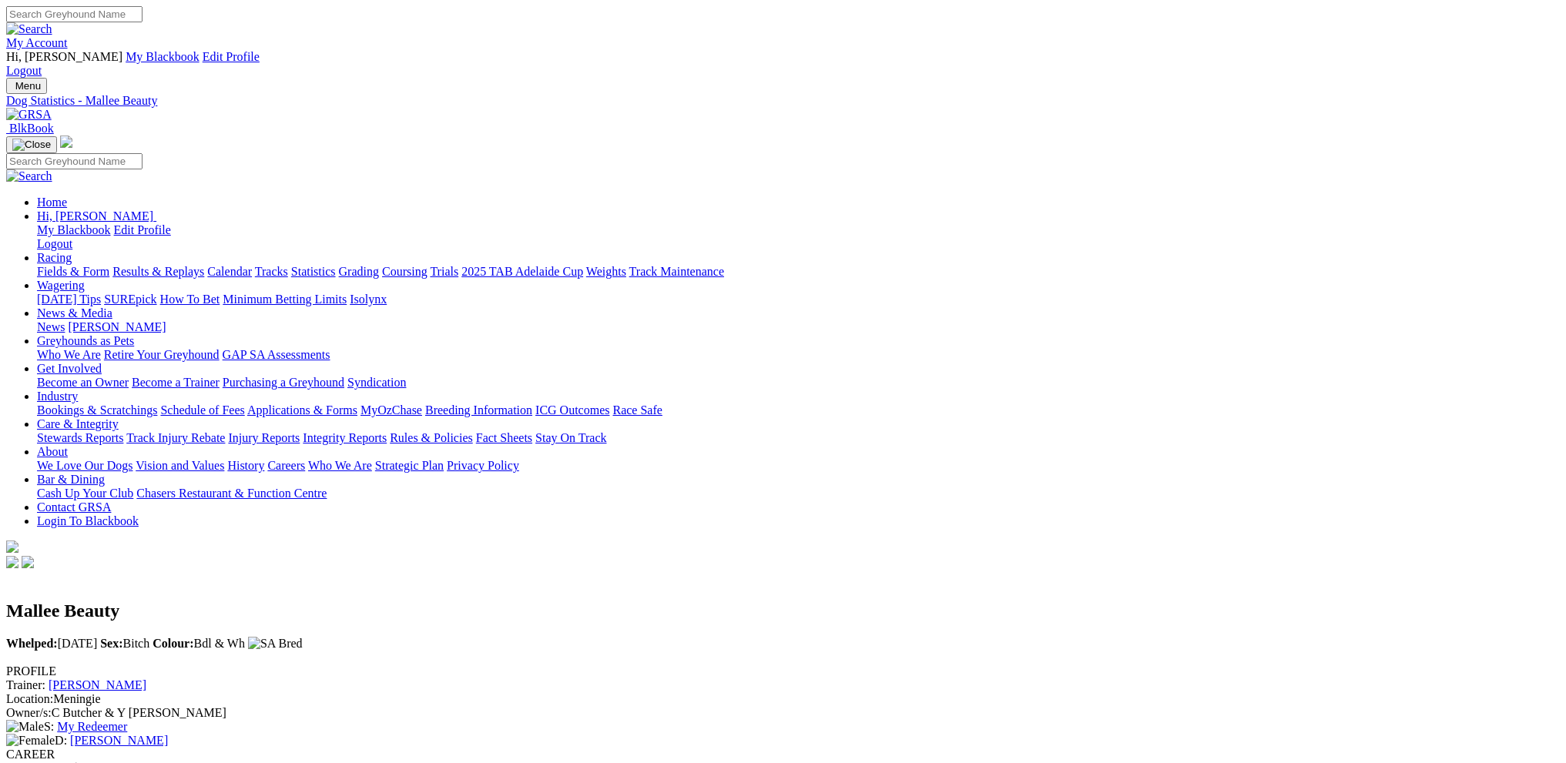 The width and height of the screenshot is (1566, 763). What do you see at coordinates (28, 115) in the screenshot?
I see `img: GRSA` at bounding box center [28, 115].